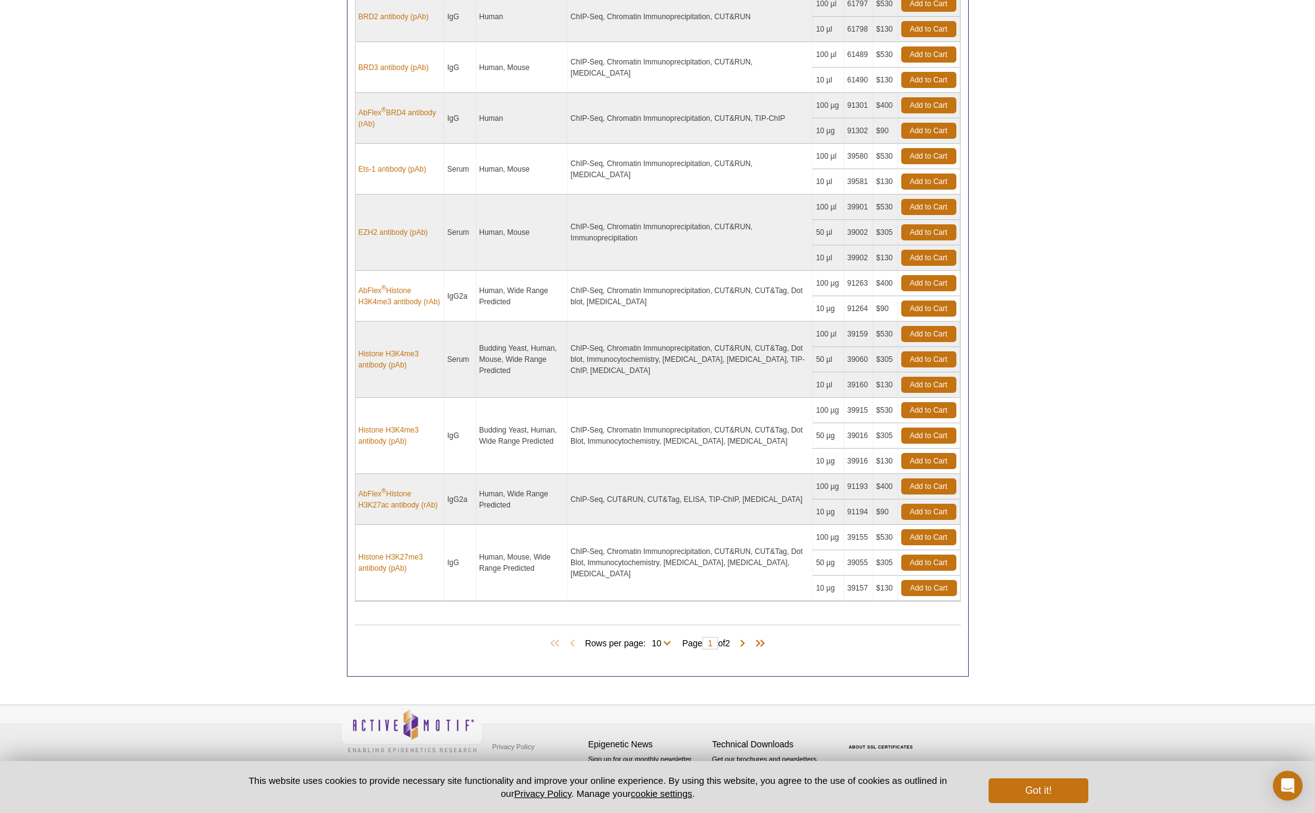 This screenshot has width=1315, height=813. Describe the element at coordinates (661, 793) in the screenshot. I see `button: cookie settings` at that location.